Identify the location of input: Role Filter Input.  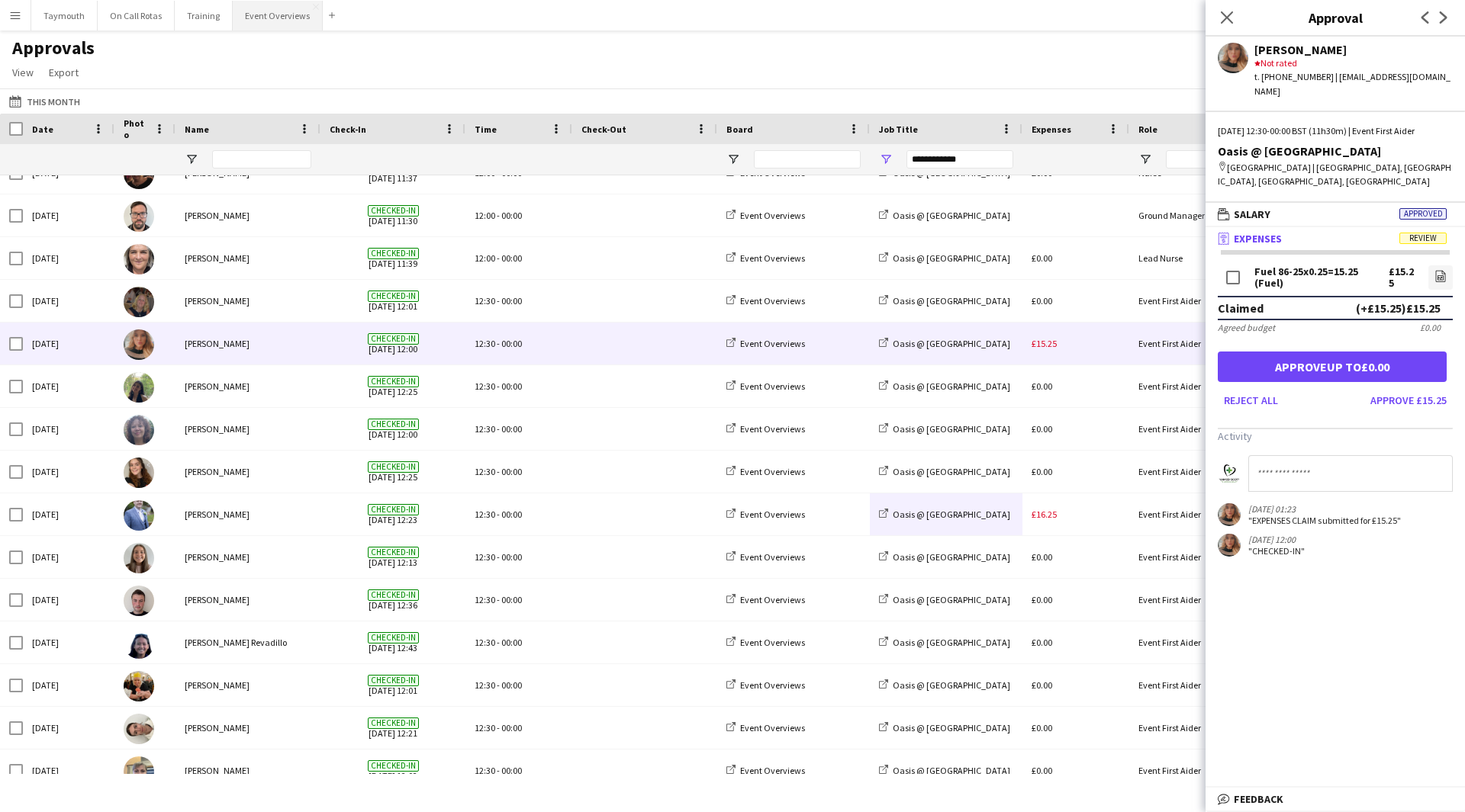
(1219, 159).